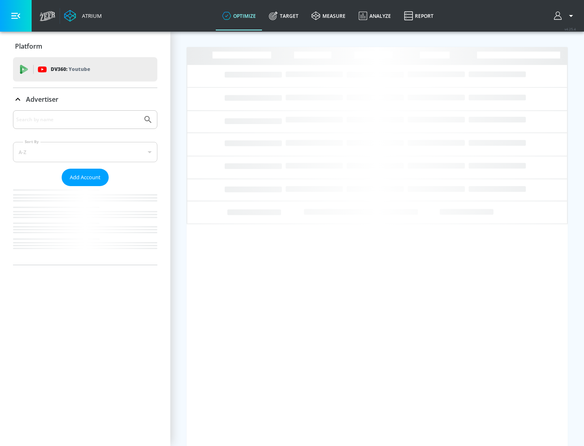 The height and width of the screenshot is (446, 584). What do you see at coordinates (85, 177) in the screenshot?
I see `button: Add Account` at bounding box center [85, 177].